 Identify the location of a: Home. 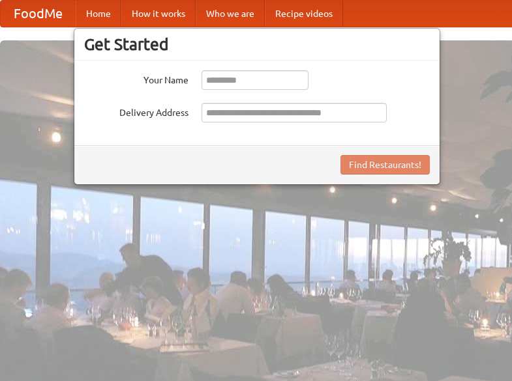
(98, 14).